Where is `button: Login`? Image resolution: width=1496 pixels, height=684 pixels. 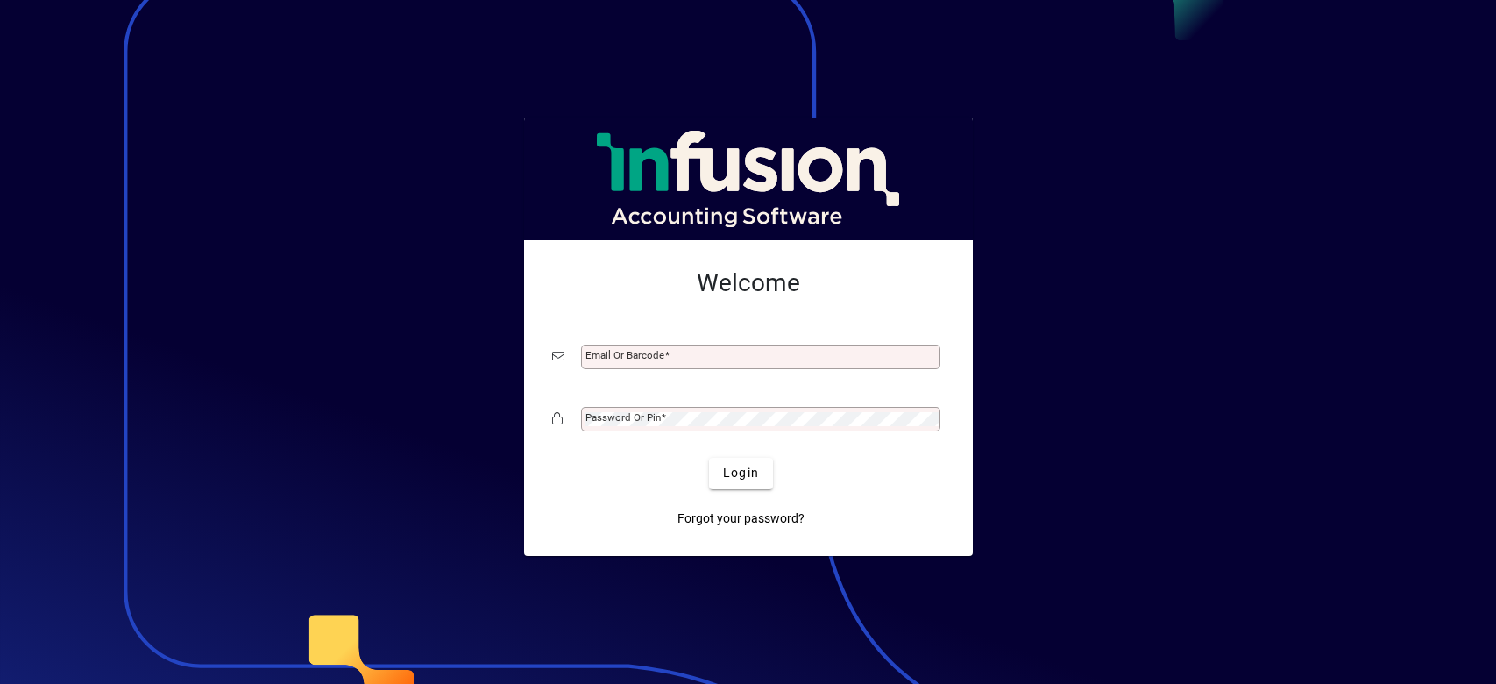
button: Login is located at coordinates (741, 473).